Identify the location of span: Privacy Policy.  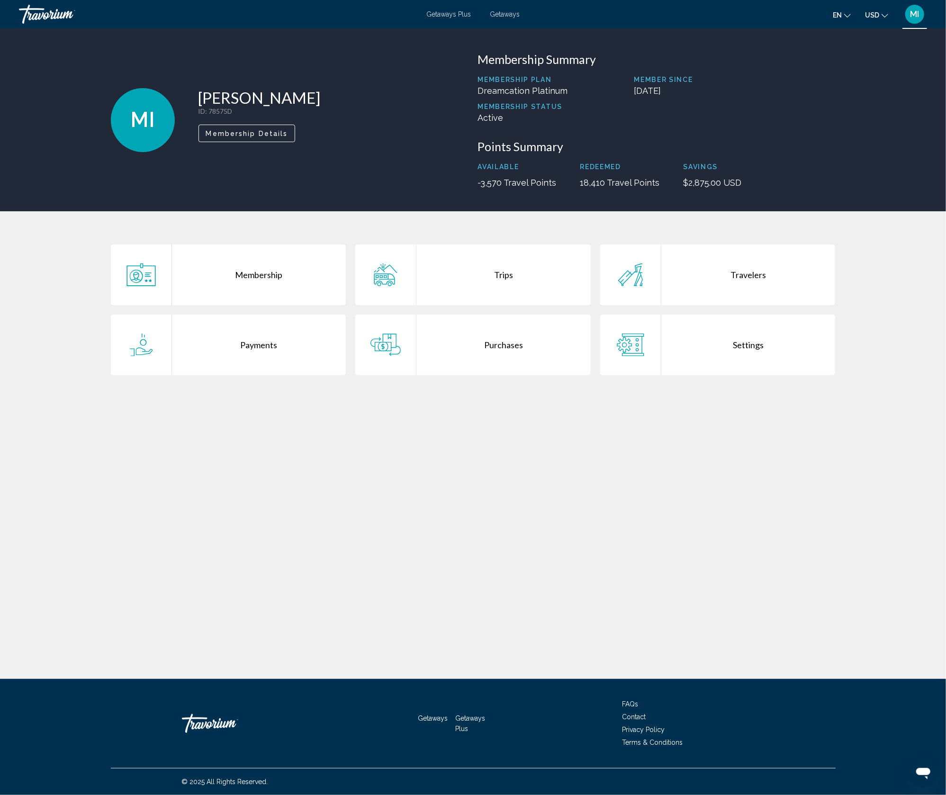
(644, 730).